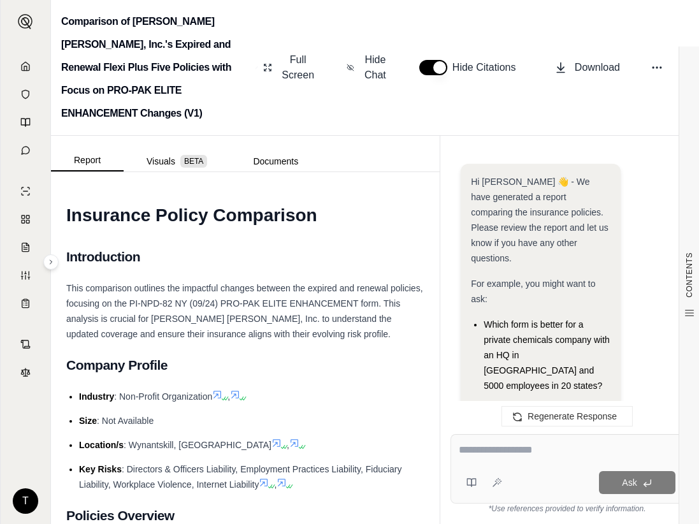  Describe the element at coordinates (245, 257) in the screenshot. I see `h2: Introduction` at that location.